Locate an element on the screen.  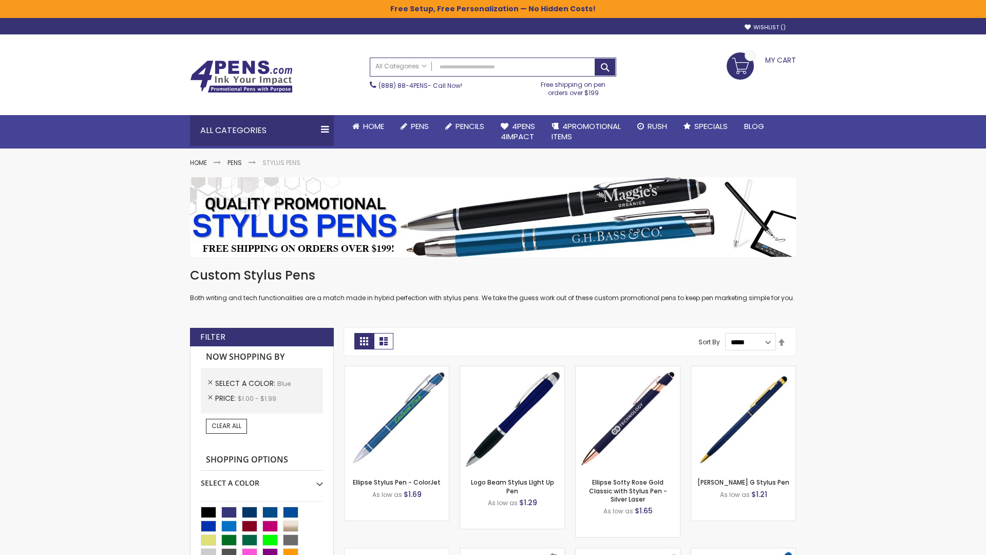
div: Free shipping on pen orders over $199 is located at coordinates (574, 87).